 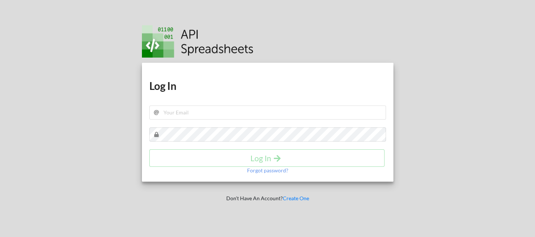 I want to click on p: Don't Have An Account?, so click(x=268, y=198).